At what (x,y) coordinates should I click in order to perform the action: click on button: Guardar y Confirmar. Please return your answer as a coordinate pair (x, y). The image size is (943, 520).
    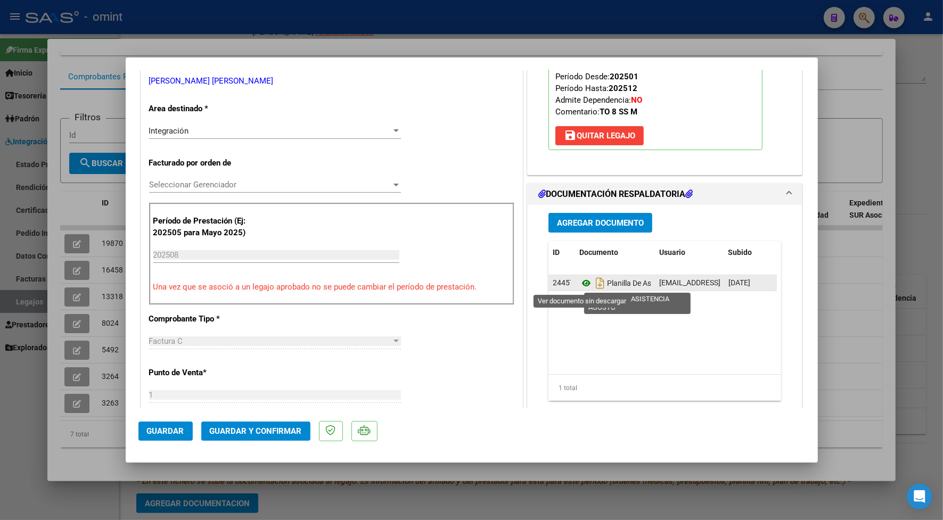
    Looking at the image, I should click on (256, 431).